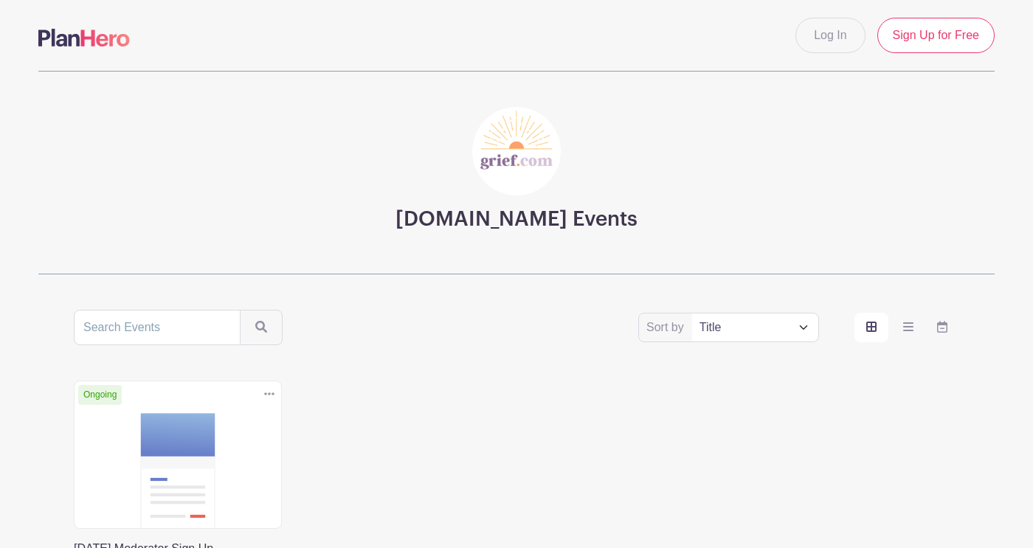 The width and height of the screenshot is (1033, 548). Describe the element at coordinates (84, 38) in the screenshot. I see `img: logo-507f7623f17ff9eddc593b1ce0a138ce2505c220e1c5a4e2b4648c50719b7d32.svg` at that location.